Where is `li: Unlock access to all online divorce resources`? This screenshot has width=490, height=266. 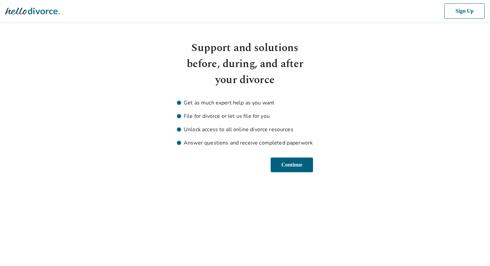 li: Unlock access to all online divorce resources is located at coordinates (245, 129).